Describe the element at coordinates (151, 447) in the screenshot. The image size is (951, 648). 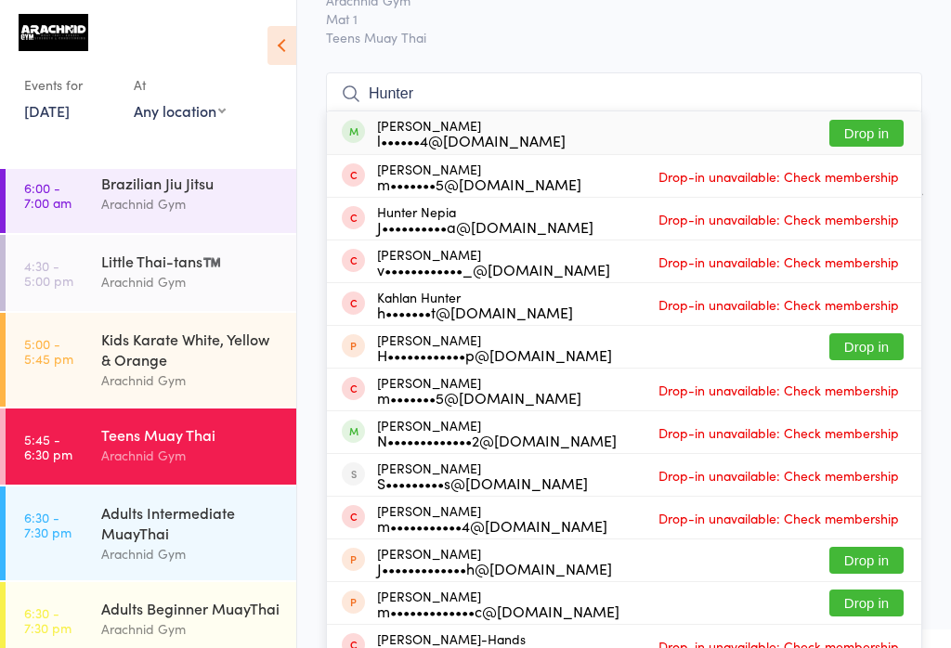
I see `a: 5:45 -6:30 pmTeens Muay ThaiArachnid Gym` at that location.